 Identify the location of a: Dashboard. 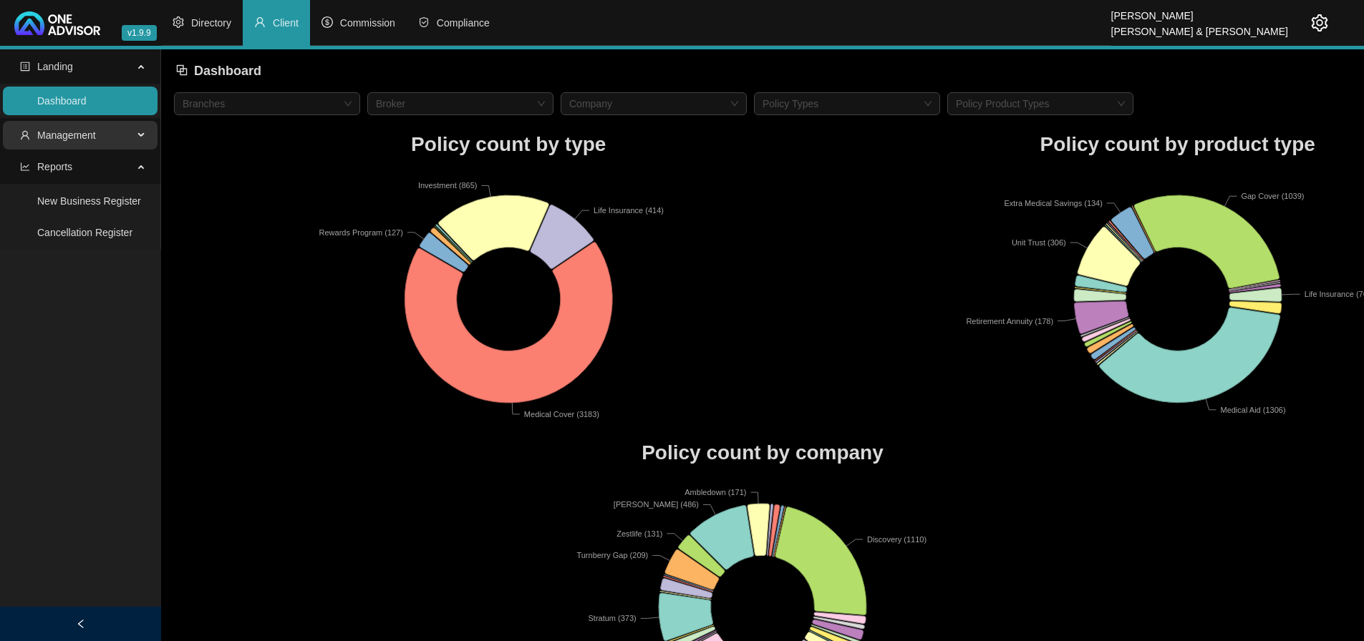
(62, 101).